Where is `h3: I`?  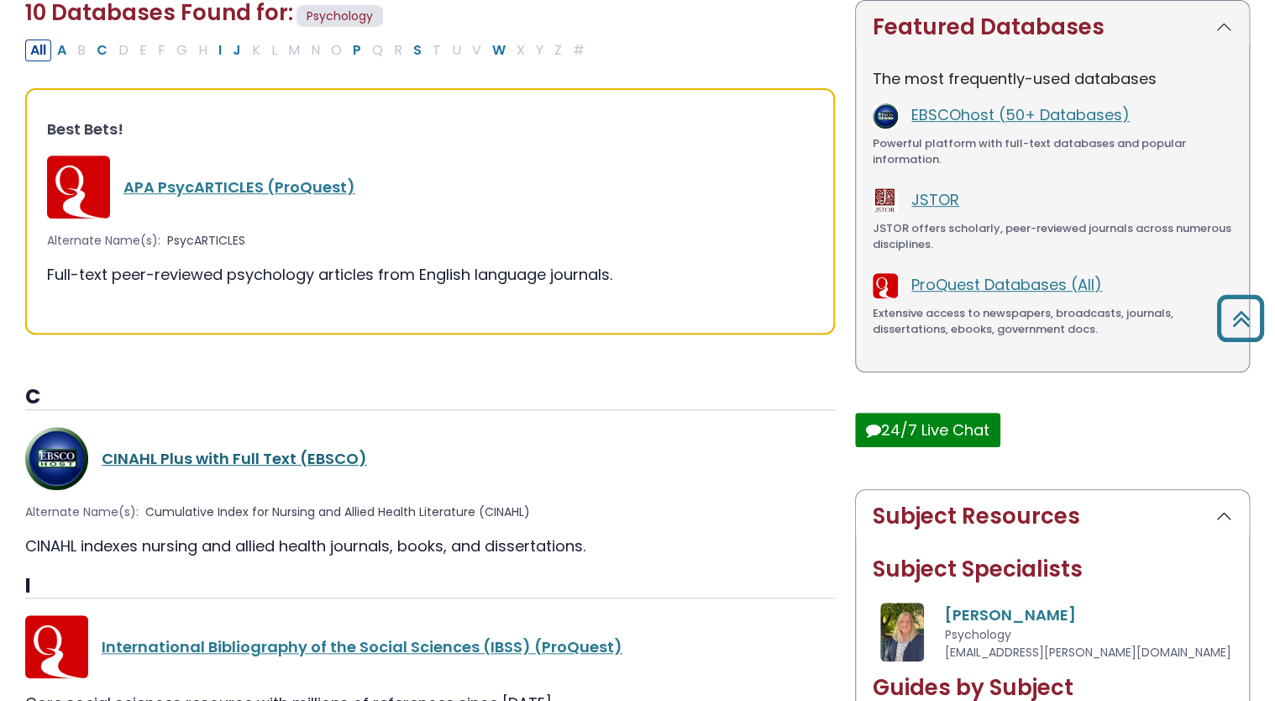
h3: I is located at coordinates (430, 586).